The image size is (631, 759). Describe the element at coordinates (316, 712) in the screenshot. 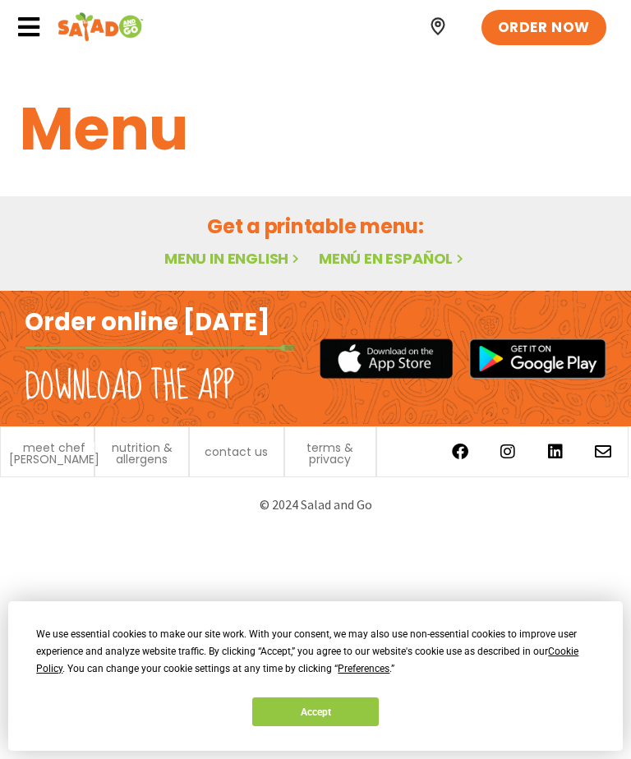

I see `button: Accept` at that location.